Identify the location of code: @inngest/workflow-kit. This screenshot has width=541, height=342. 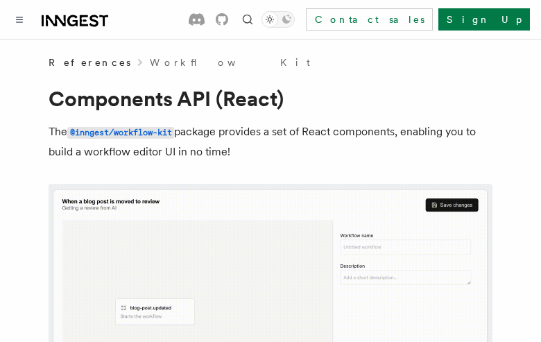
(121, 133).